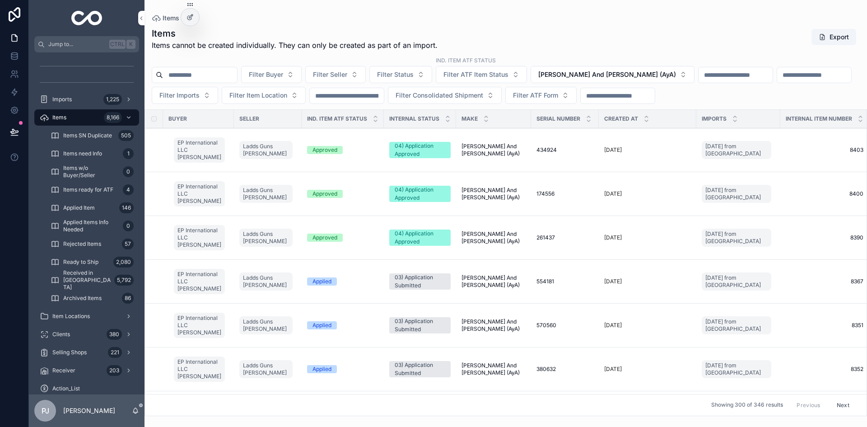  What do you see at coordinates (91, 226) in the screenshot?
I see `span: Applied Items Info Needed` at bounding box center [91, 226].